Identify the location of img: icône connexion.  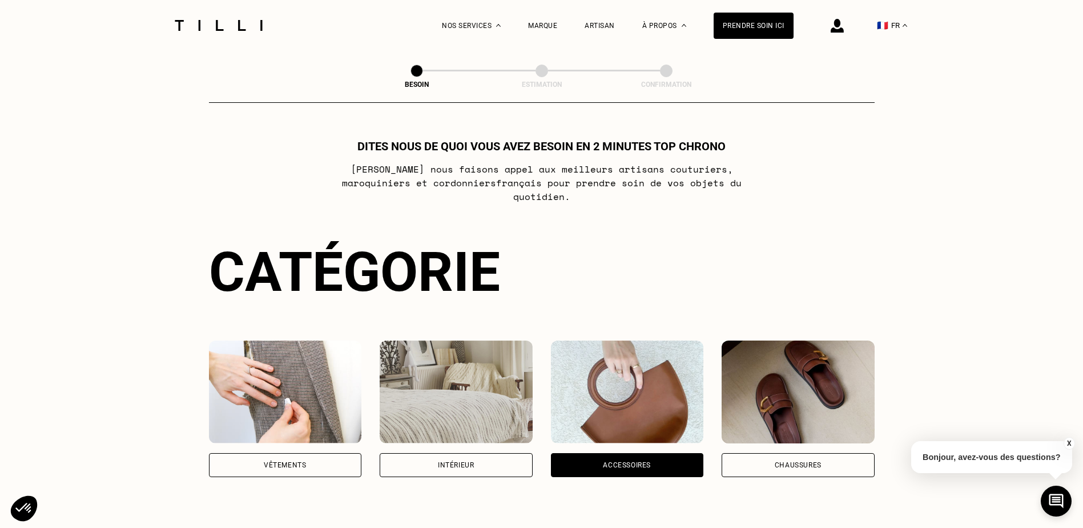
(837, 26).